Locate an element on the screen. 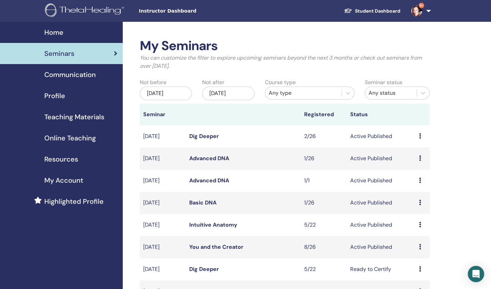 Image resolution: width=491 pixels, height=289 pixels. span: Highlighted Profile is located at coordinates (74, 201).